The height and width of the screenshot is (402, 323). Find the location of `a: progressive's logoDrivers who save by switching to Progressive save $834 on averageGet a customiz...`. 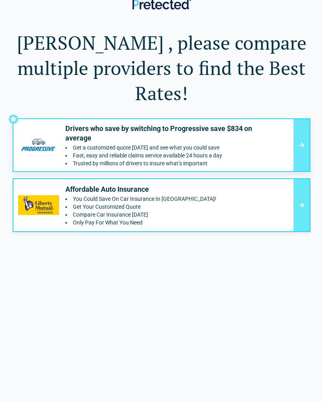

a: progressive's logoDrivers who save by switching to Progressive save $834 on averageGet a customiz... is located at coordinates (162, 145).